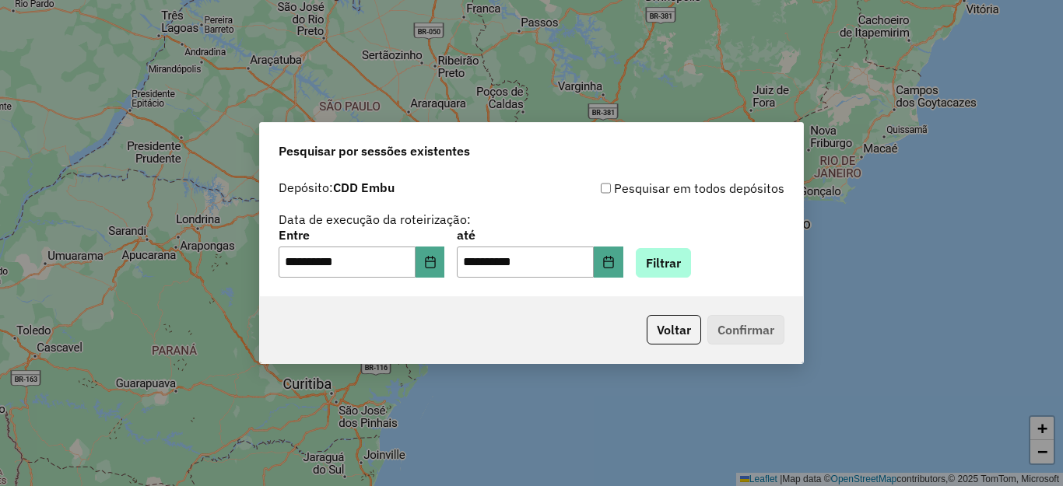 The width and height of the screenshot is (1063, 486). I want to click on strong: CDD Embu, so click(363, 188).